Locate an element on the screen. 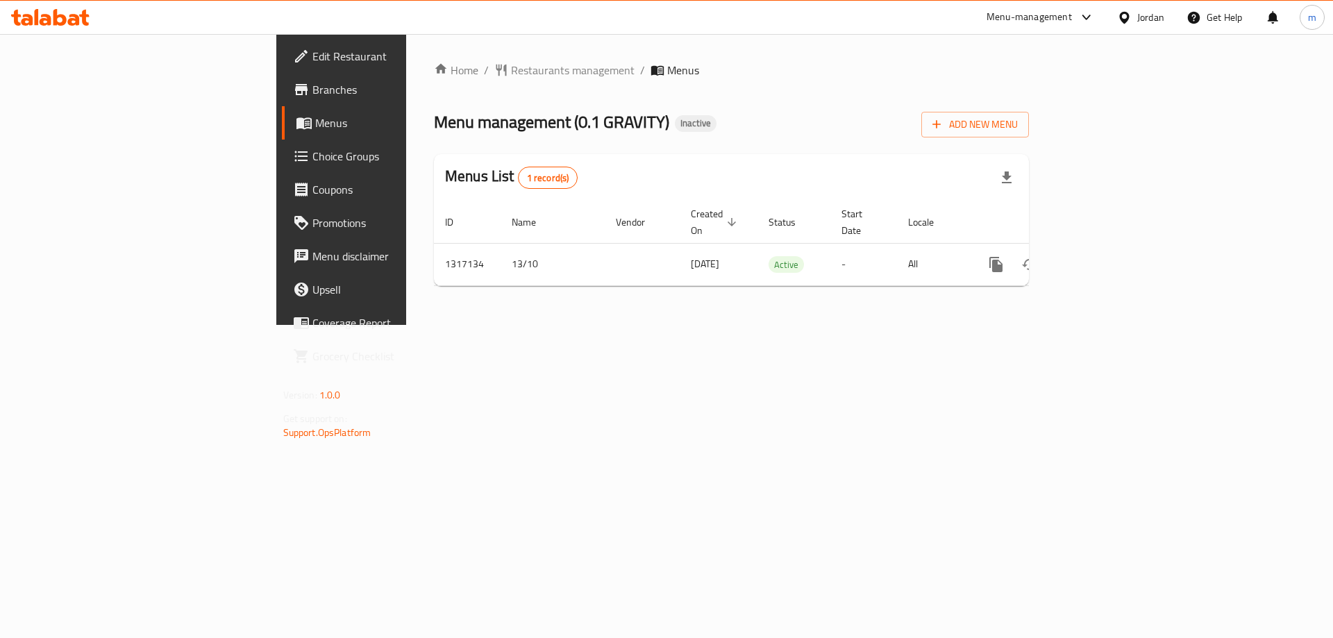 The width and height of the screenshot is (1333, 638). a: Edit Restaurant is located at coordinates (390, 56).